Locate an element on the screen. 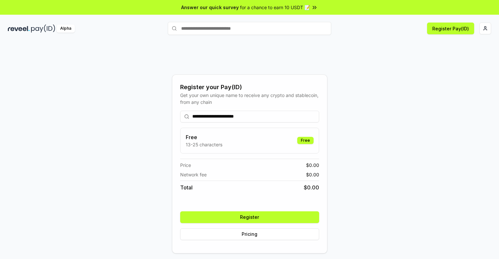 Image resolution: width=499 pixels, height=259 pixels. span: Answer our quick survey is located at coordinates (210, 7).